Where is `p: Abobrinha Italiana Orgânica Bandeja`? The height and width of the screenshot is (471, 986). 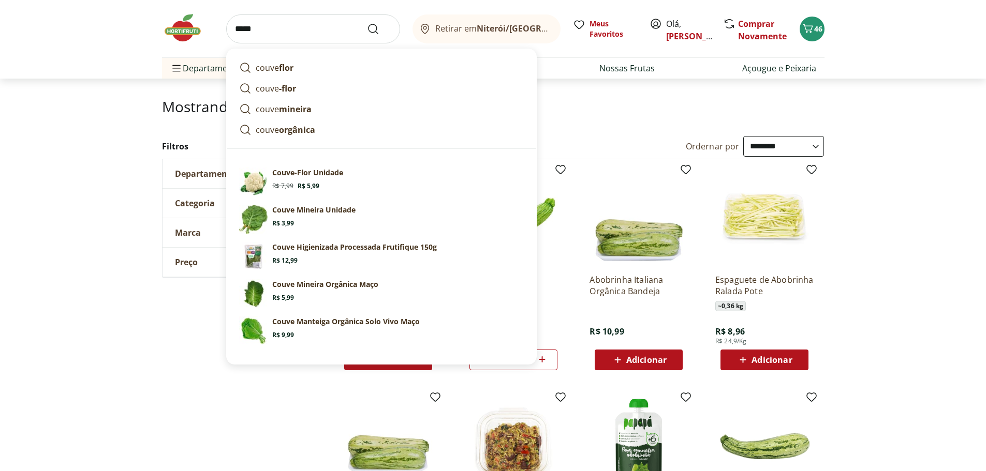 p: Abobrinha Italiana Orgânica Bandeja is located at coordinates (638, 286).